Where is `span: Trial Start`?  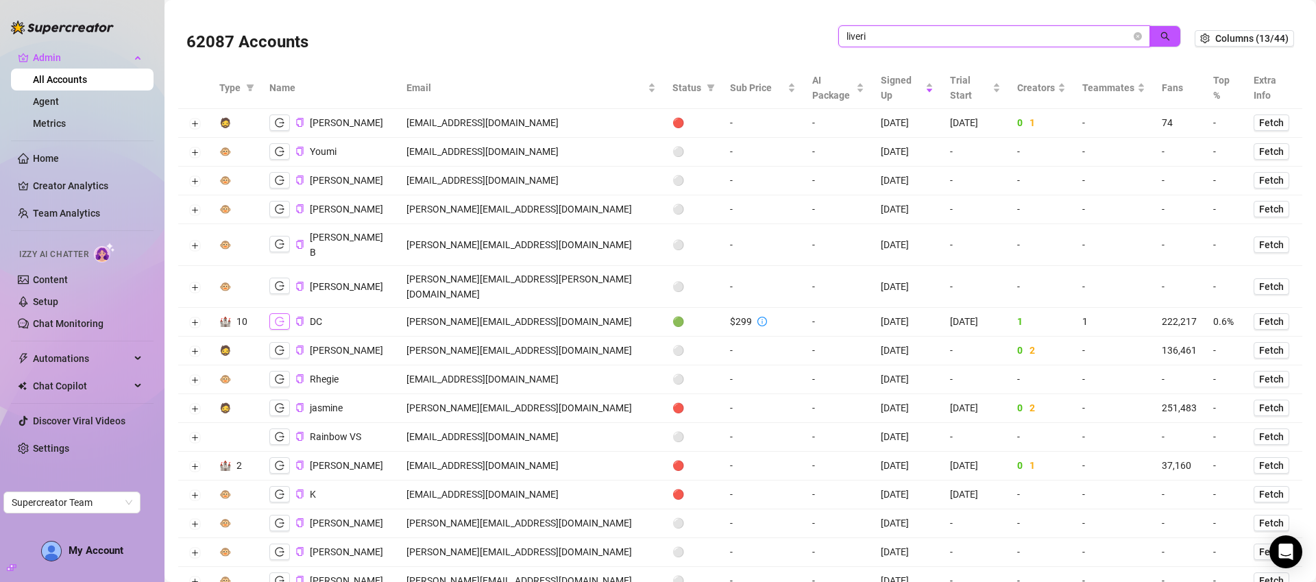 span: Trial Start is located at coordinates (970, 88).